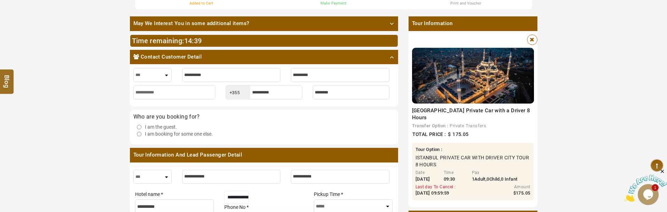 This screenshot has height=212, width=667. What do you see at coordinates (428, 150) in the screenshot?
I see `span: Tour Option :` at bounding box center [428, 150].